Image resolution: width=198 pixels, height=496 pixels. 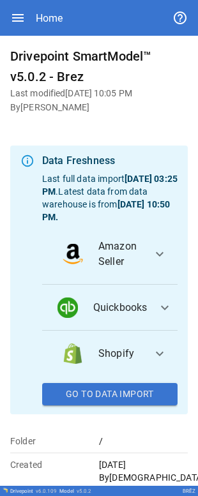 What do you see at coordinates (33, 490) in the screenshot?
I see `div: Drivepoint` at bounding box center [33, 490].